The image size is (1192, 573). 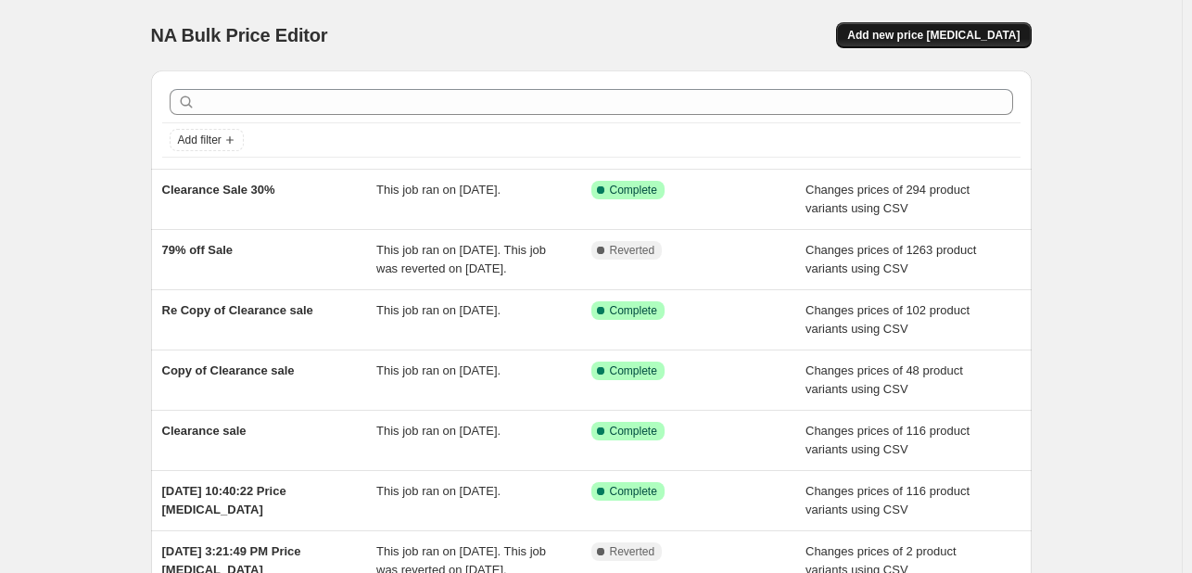 What do you see at coordinates (887, 198) in the screenshot?
I see `span: Changes prices of 294 product variants using CSV` at bounding box center [887, 198].